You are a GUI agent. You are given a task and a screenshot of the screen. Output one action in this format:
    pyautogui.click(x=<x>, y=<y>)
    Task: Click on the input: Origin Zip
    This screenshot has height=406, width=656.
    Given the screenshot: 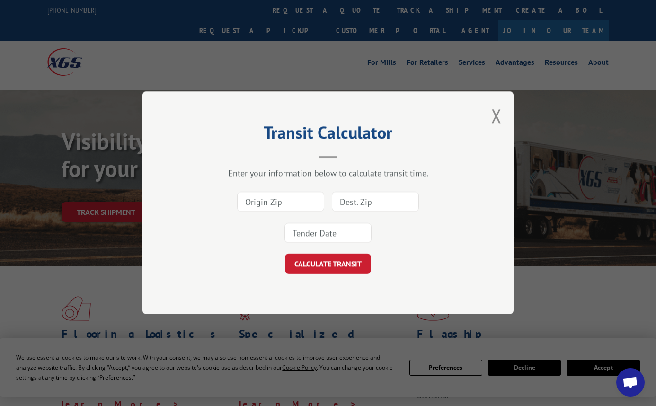 What is the action you would take?
    pyautogui.click(x=280, y=202)
    